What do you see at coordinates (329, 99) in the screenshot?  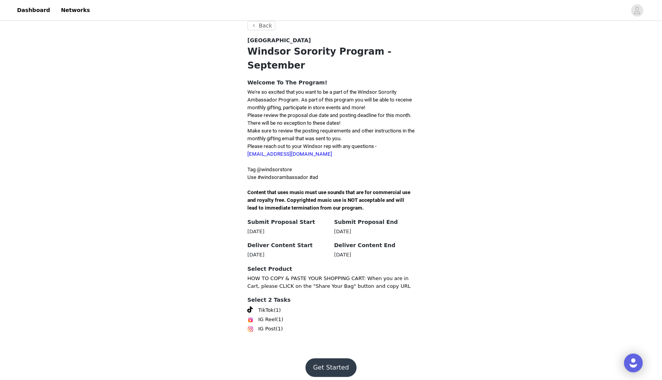 I see `span: We're so excited that you want to be a part of the Windsor Sorority Ambassador Program. As part o...` at bounding box center [329, 99].